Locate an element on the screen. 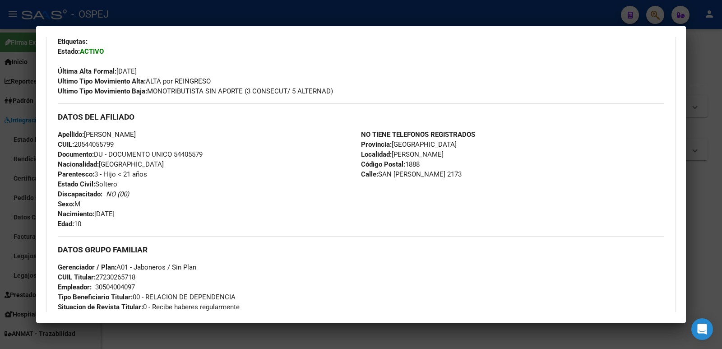 The width and height of the screenshot is (722, 349). strong: Edad: is located at coordinates (66, 224).